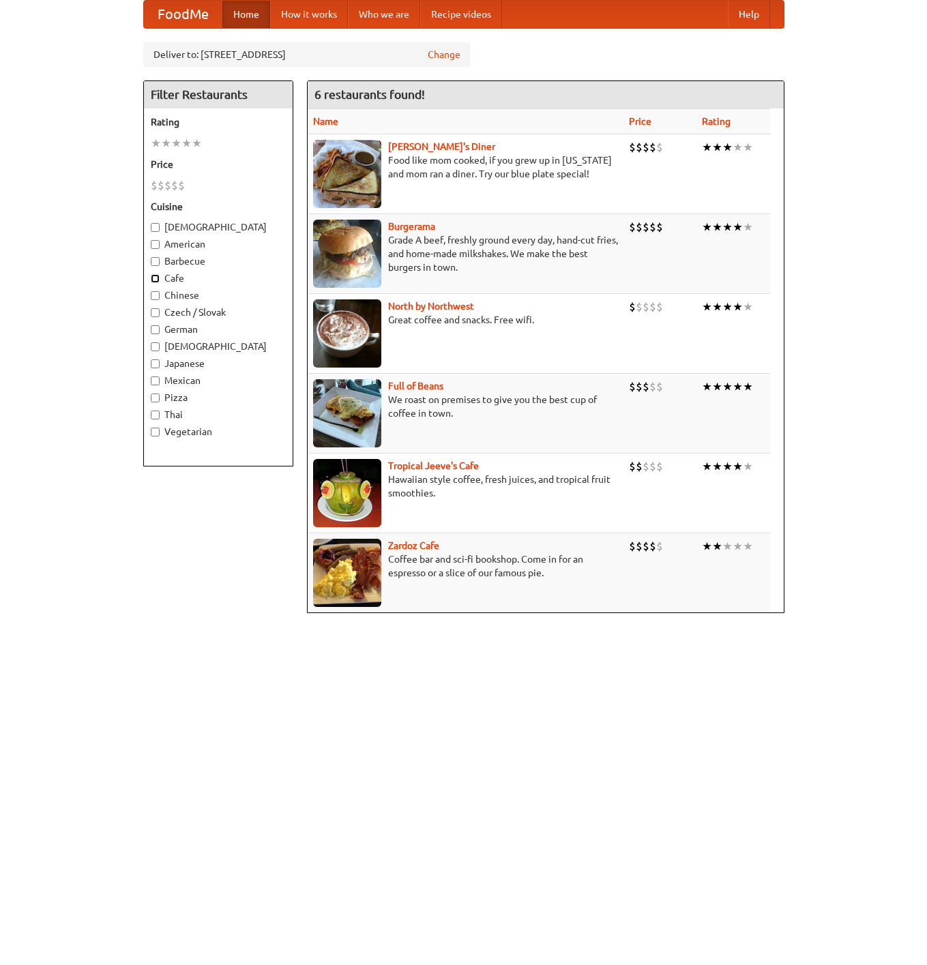  What do you see at coordinates (640, 121) in the screenshot?
I see `a: Price` at bounding box center [640, 121].